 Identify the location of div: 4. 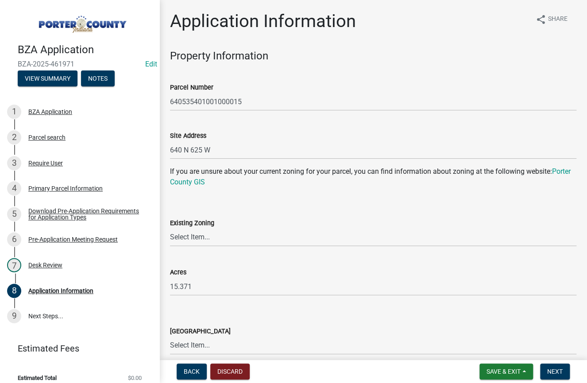
(14, 188).